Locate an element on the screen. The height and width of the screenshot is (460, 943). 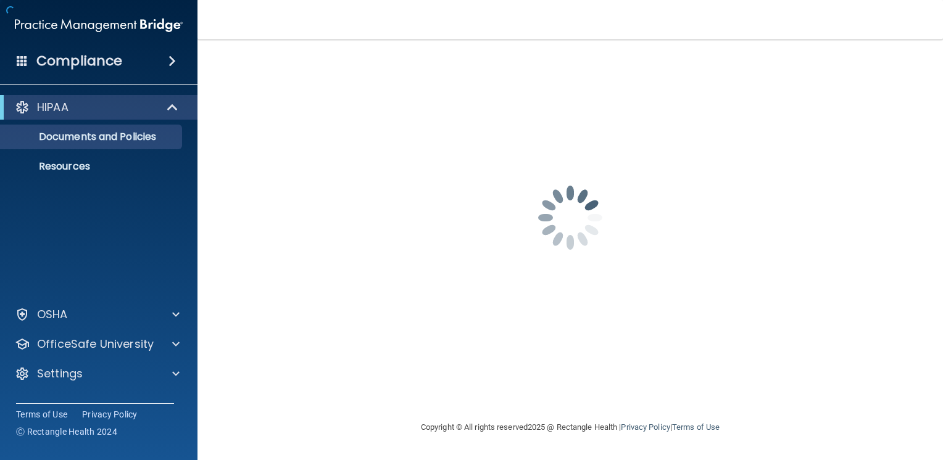
img: spinner.e123f6fc.gif is located at coordinates (570, 218).